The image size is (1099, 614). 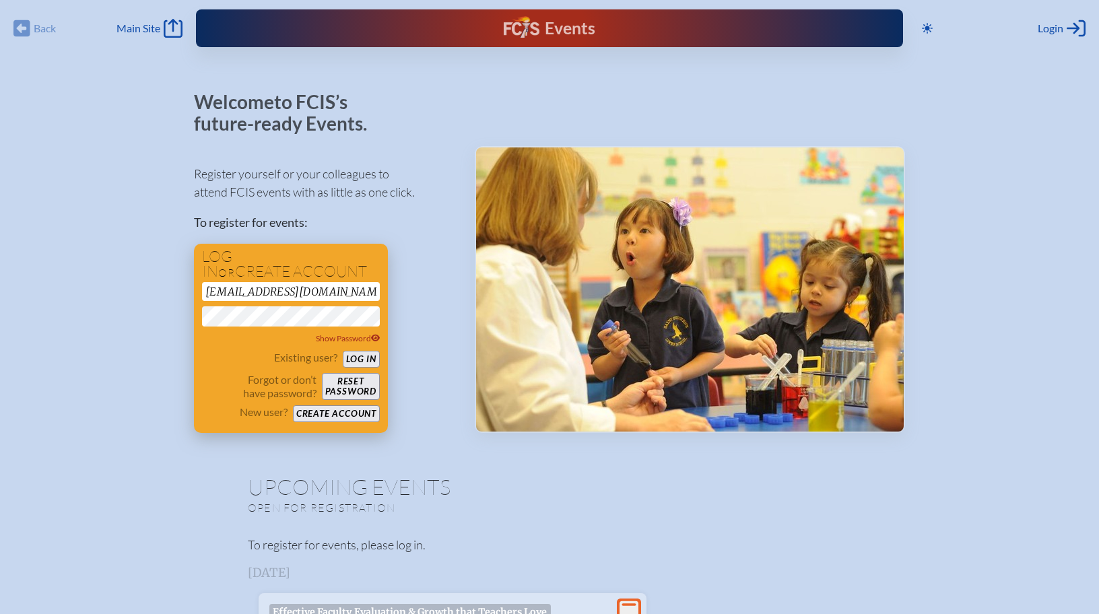 I want to click on input: Email, so click(x=291, y=292).